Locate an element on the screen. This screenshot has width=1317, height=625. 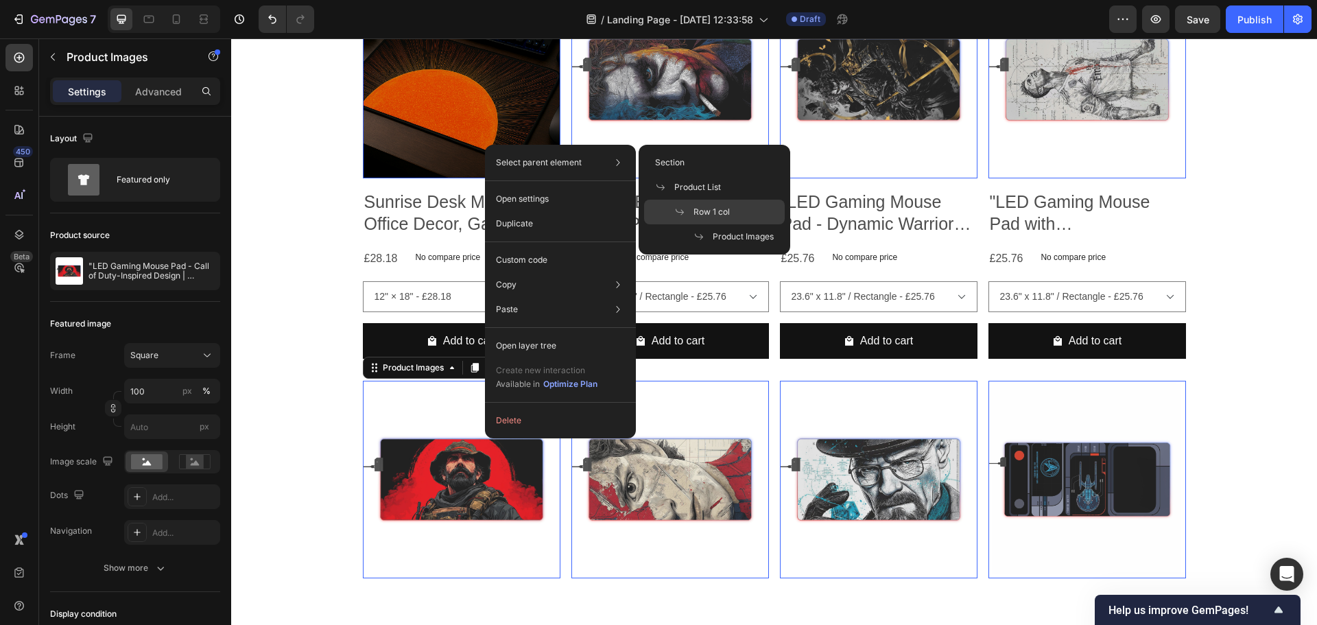
button: Save is located at coordinates (1198, 19).